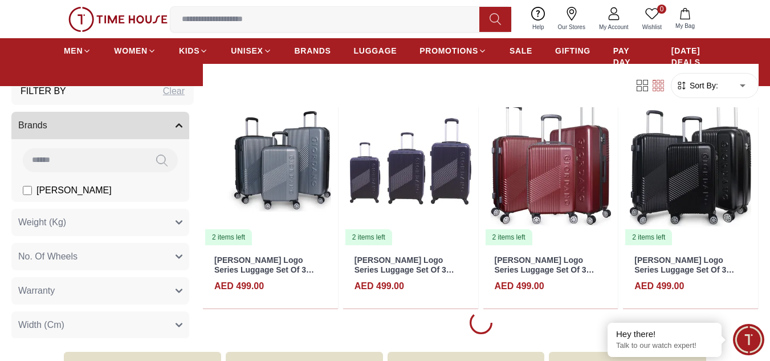 The width and height of the screenshot is (770, 361). I want to click on a: WOMEN, so click(135, 51).